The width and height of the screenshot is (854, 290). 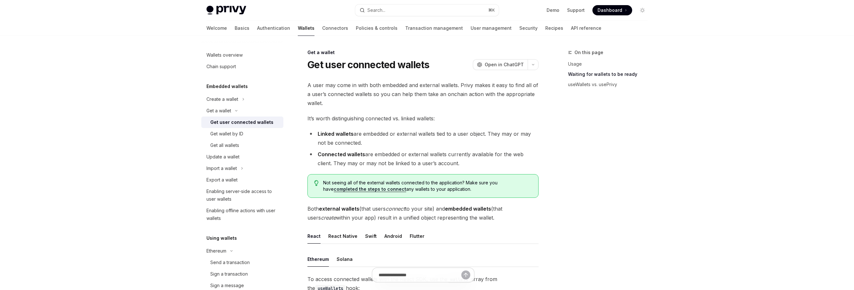 I want to click on span: Dashboard, so click(x=610, y=10).